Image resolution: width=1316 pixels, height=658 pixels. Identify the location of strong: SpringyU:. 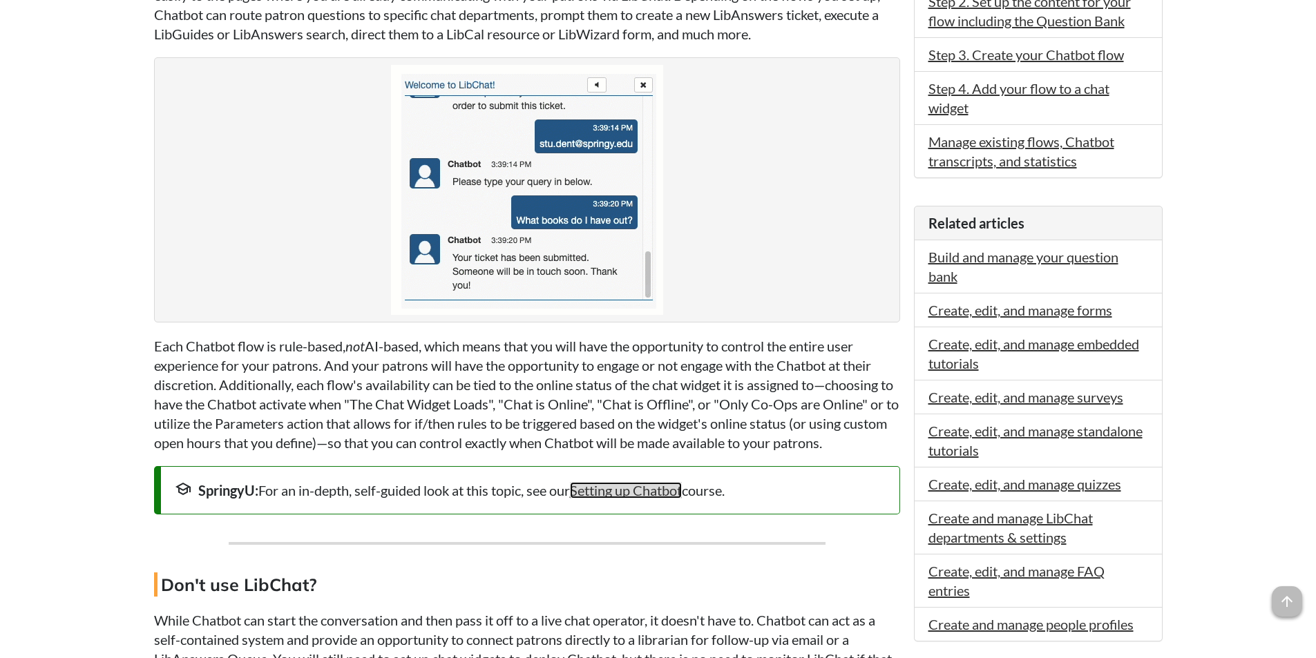
(228, 490).